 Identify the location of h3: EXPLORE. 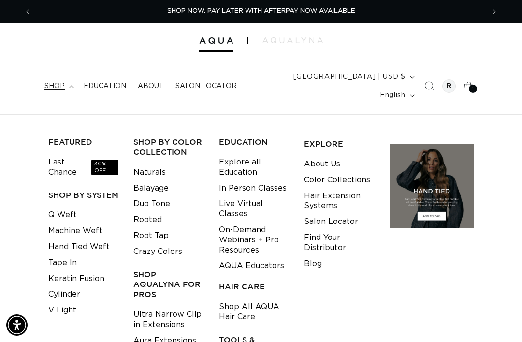
(339, 143).